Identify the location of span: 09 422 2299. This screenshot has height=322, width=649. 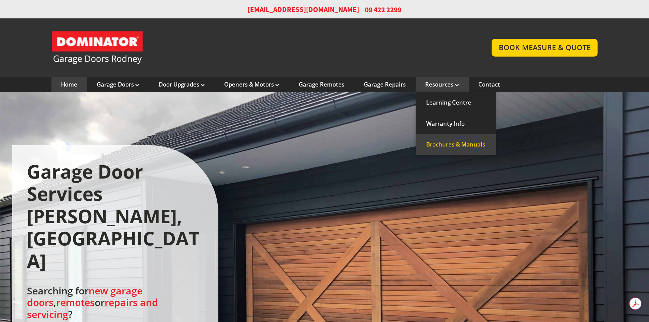
(383, 10).